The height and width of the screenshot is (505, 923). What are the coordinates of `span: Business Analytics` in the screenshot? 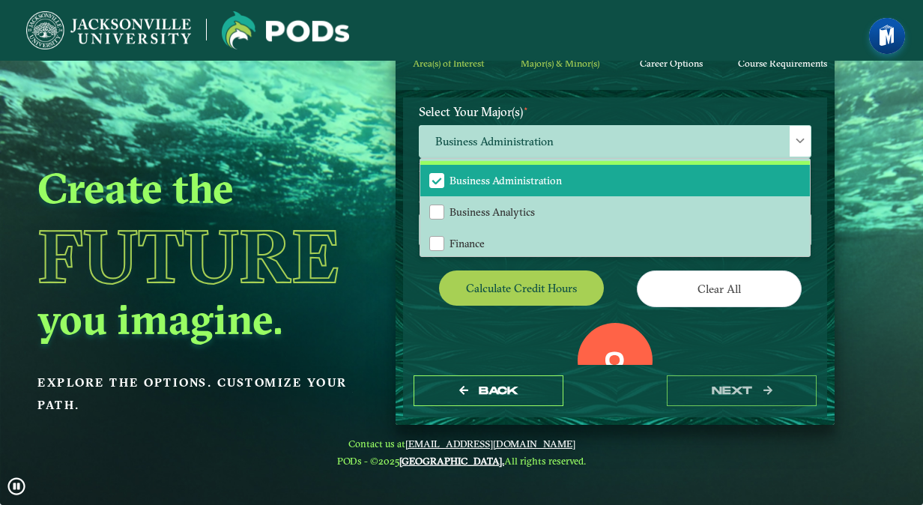 It's located at (492, 212).